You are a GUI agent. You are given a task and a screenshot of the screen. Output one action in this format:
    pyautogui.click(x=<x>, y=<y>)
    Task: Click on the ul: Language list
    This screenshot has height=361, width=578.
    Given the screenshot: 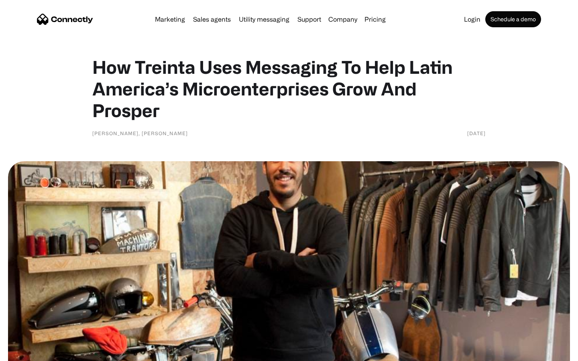 What is the action you would take?
    pyautogui.click(x=32, y=353)
    